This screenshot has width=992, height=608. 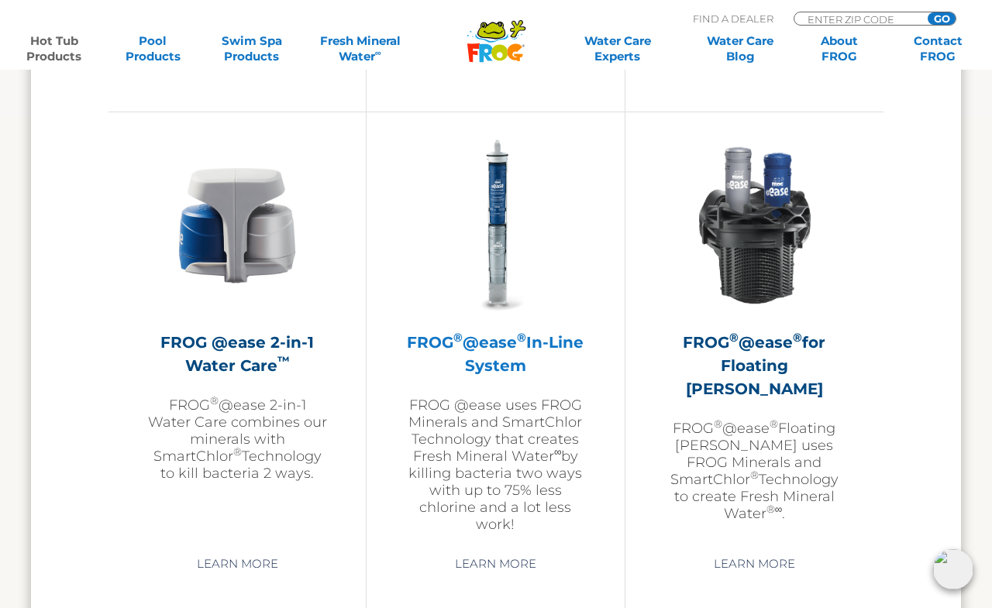 What do you see at coordinates (237, 439) in the screenshot?
I see `p: FROG @ease 2-in-1 Water Care combines our minerals with SmartChlor Technology to kill bacteria 2 ...` at bounding box center [237, 439].